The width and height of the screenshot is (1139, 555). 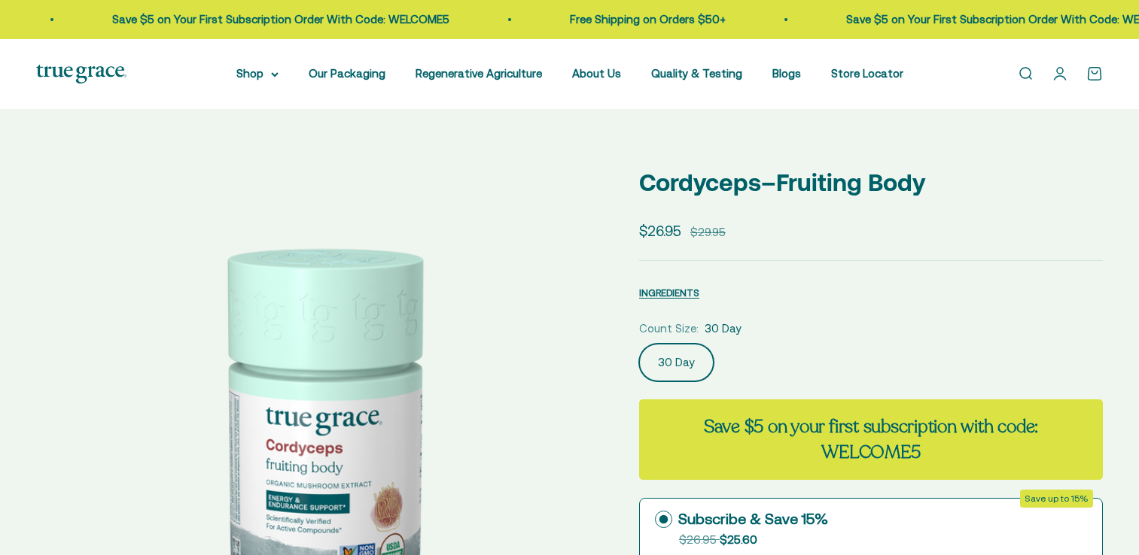 What do you see at coordinates (708, 233) in the screenshot?
I see `compare-at-price: $29.95` at bounding box center [708, 233].